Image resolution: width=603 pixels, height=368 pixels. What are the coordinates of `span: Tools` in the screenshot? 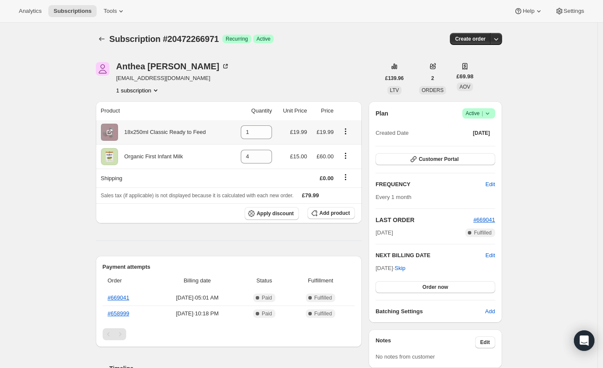 It's located at (110, 11).